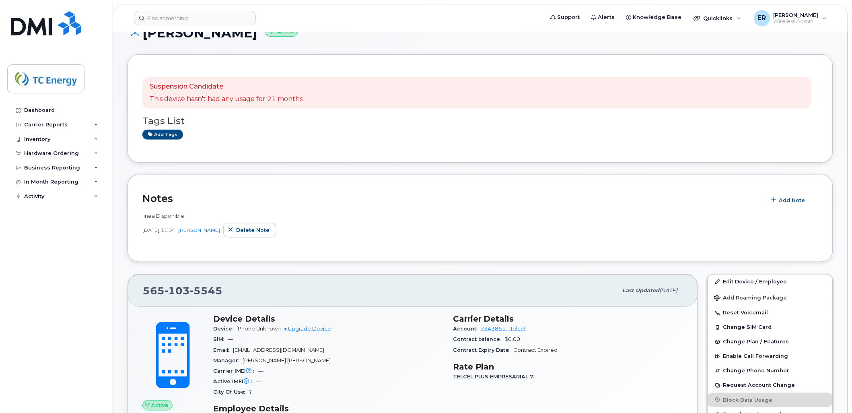  I want to click on span: Carrier IMEI, so click(236, 370).